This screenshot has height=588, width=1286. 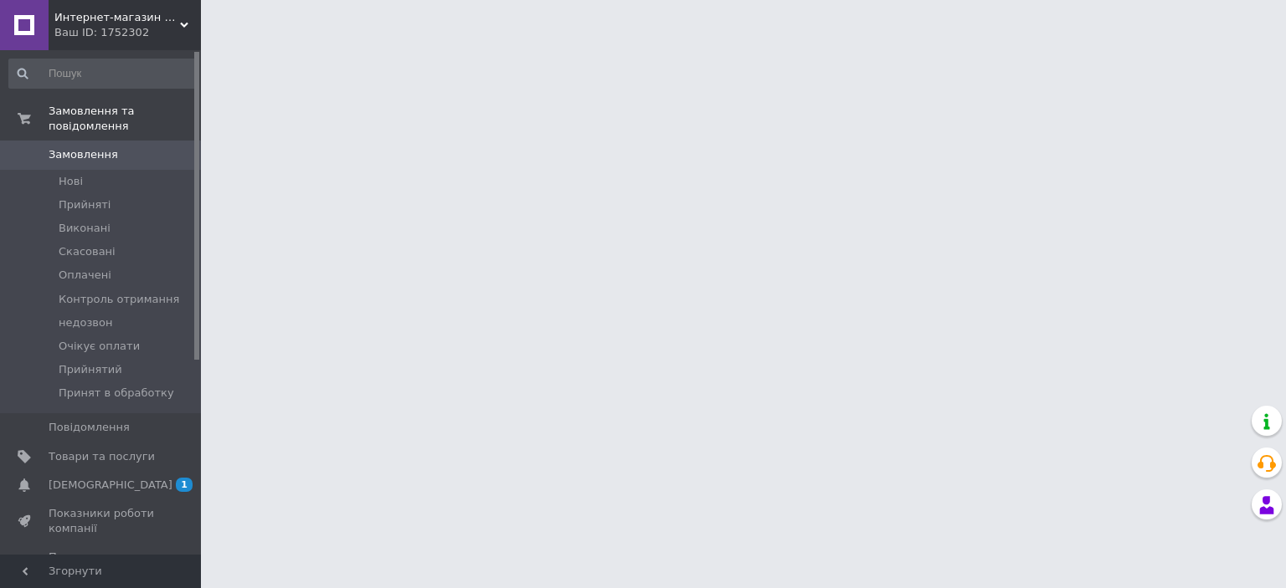 I want to click on div: Ваш ID: 1752302, so click(x=127, y=33).